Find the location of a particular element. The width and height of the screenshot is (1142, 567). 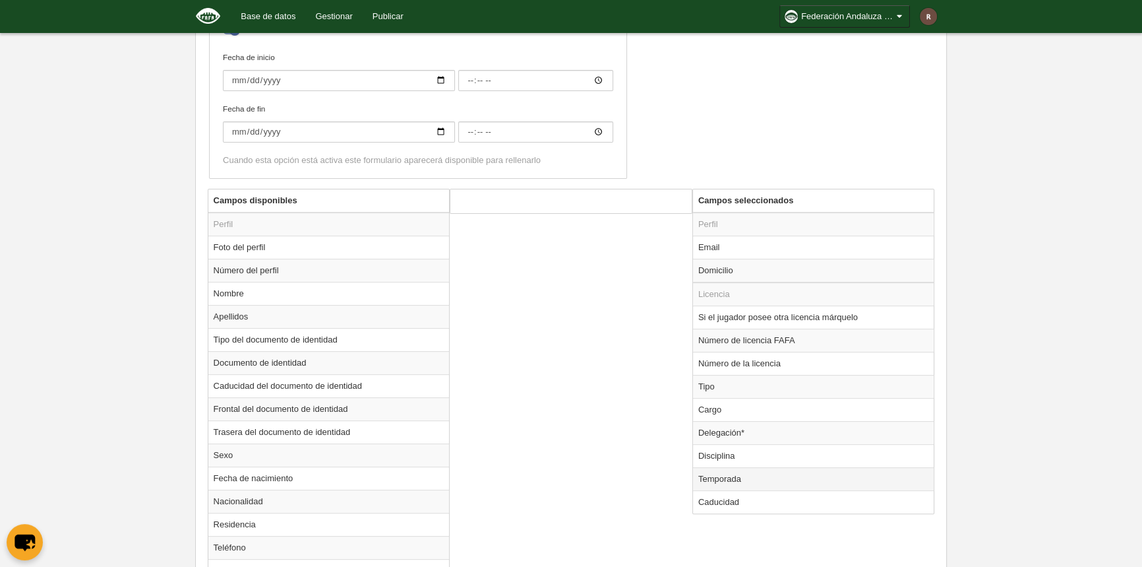

td: Cargo is located at coordinates (814, 409).